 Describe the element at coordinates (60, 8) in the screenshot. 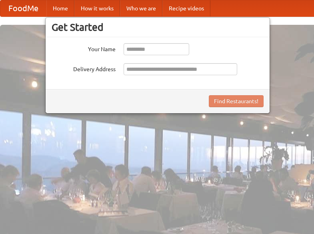

I see `a: Home` at that location.